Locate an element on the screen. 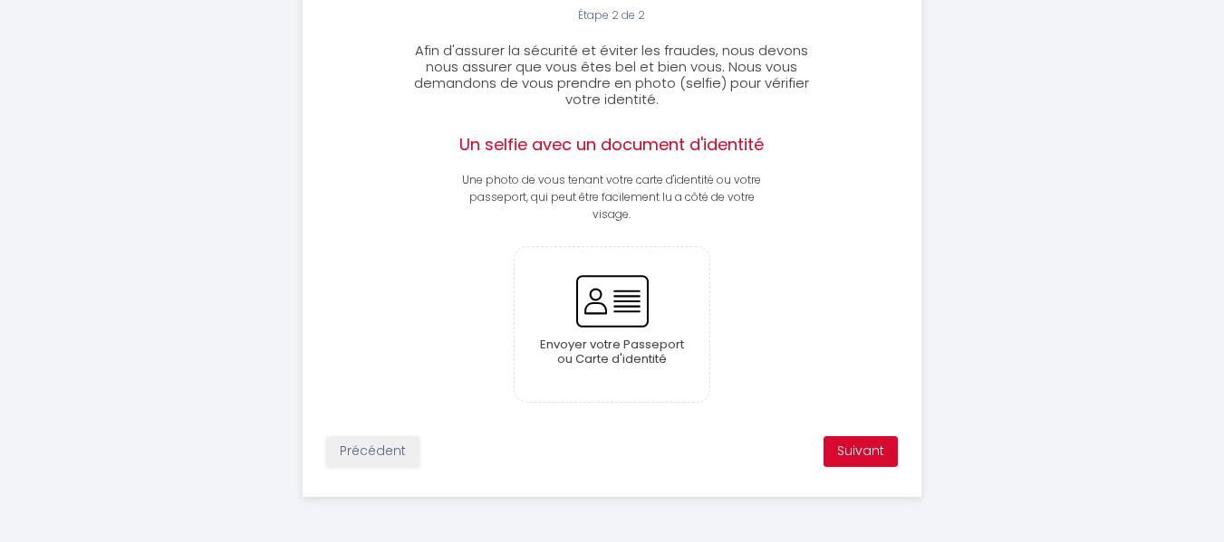  h2: Un selfie avec un document d'identité is located at coordinates (611, 145).